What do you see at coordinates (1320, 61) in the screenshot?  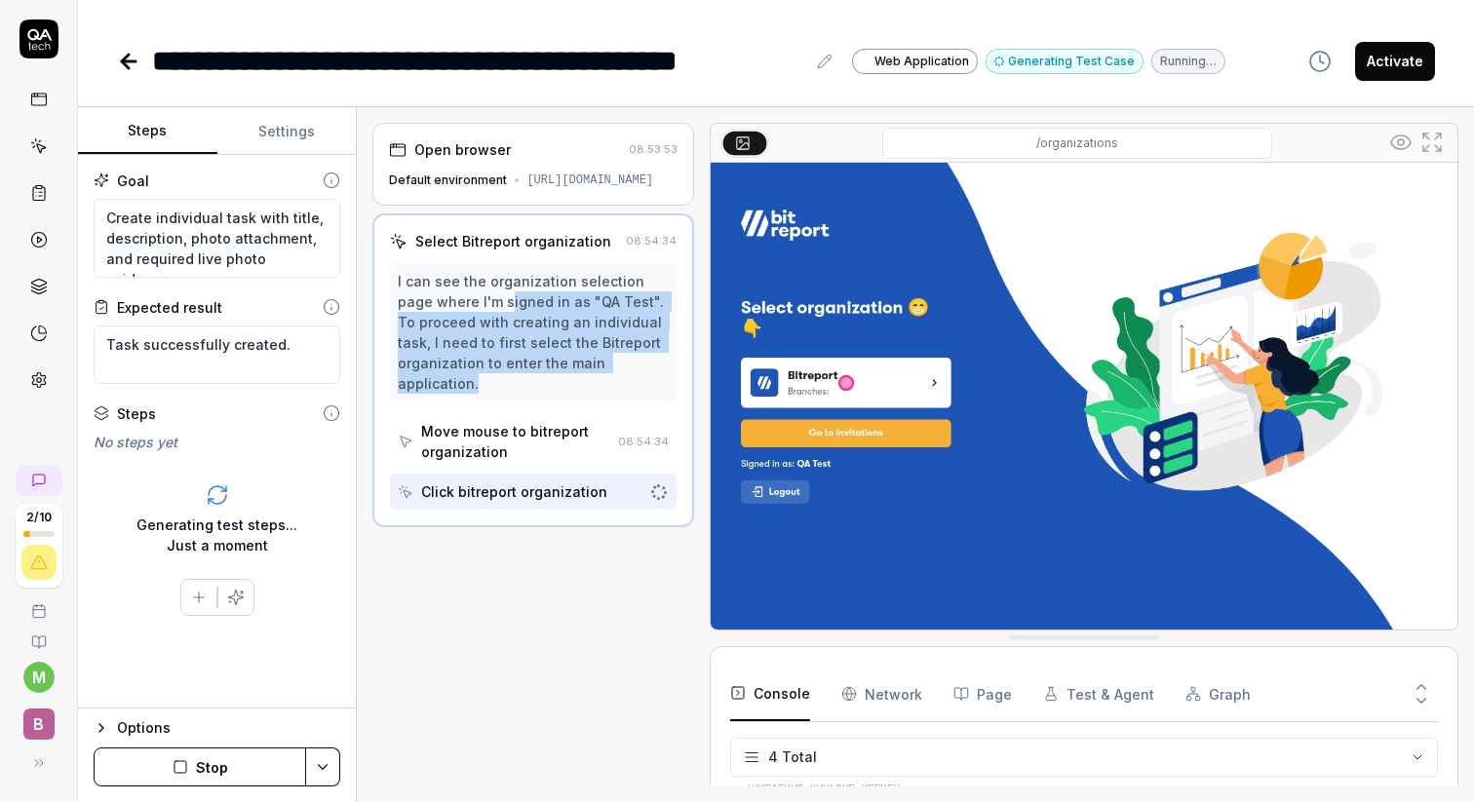 I see `button: View version history` at bounding box center [1320, 61].